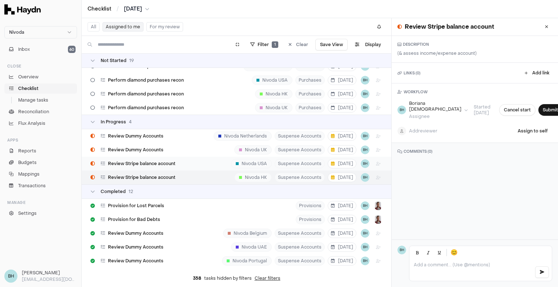 The image size is (558, 287). I want to click on span: Mappings, so click(29, 174).